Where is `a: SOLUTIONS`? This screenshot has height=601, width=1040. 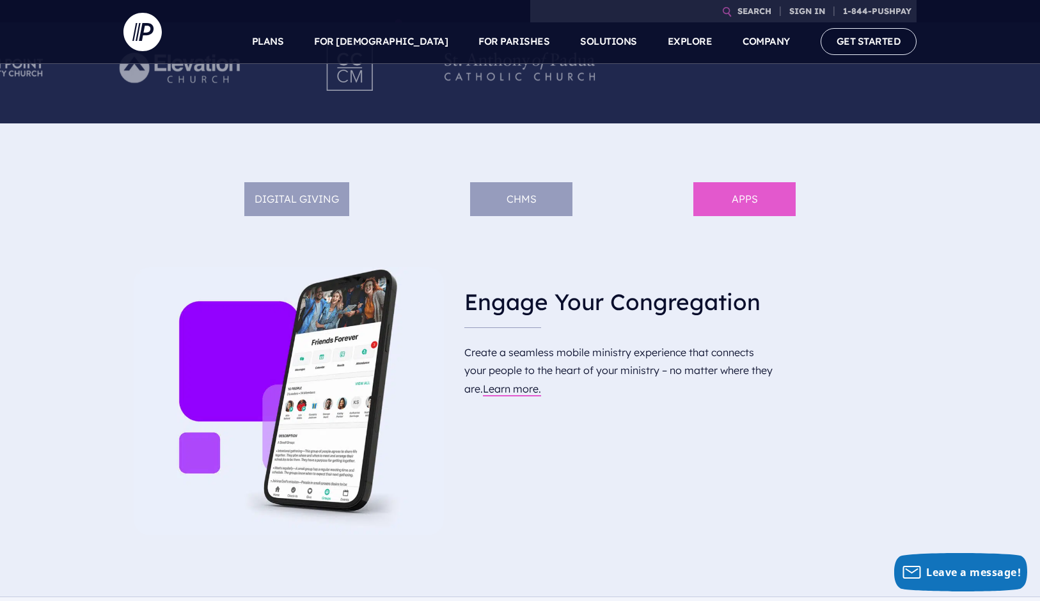
a: SOLUTIONS is located at coordinates (608, 42).